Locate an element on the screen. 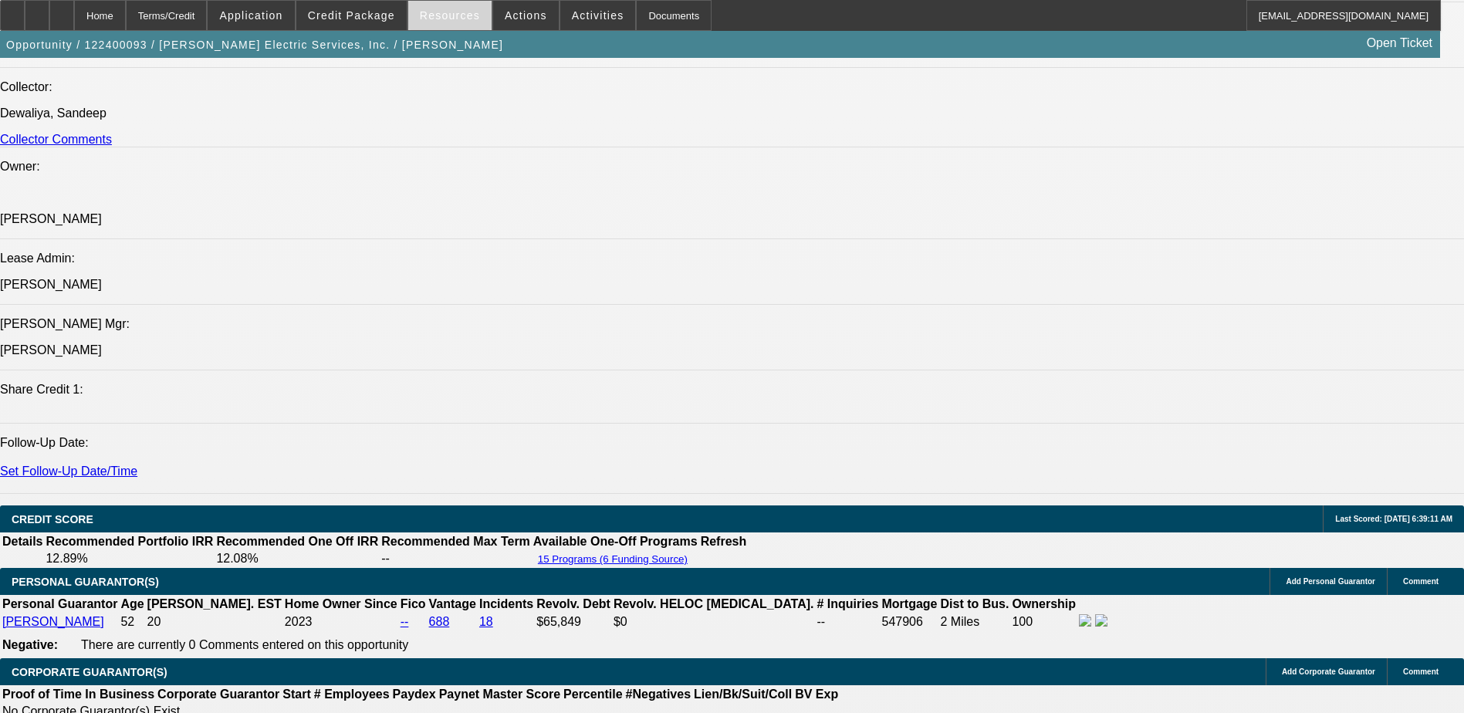 This screenshot has width=1464, height=713. b: Corporate Guarantor is located at coordinates (218, 694).